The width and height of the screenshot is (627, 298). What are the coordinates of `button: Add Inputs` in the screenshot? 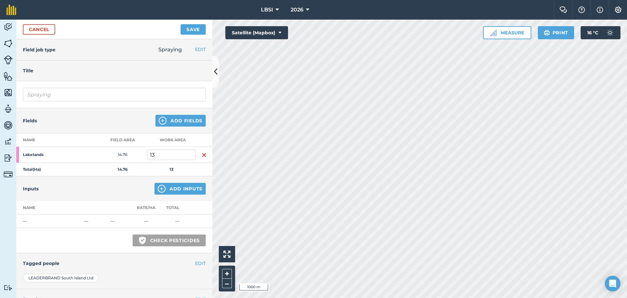 It's located at (180, 188).